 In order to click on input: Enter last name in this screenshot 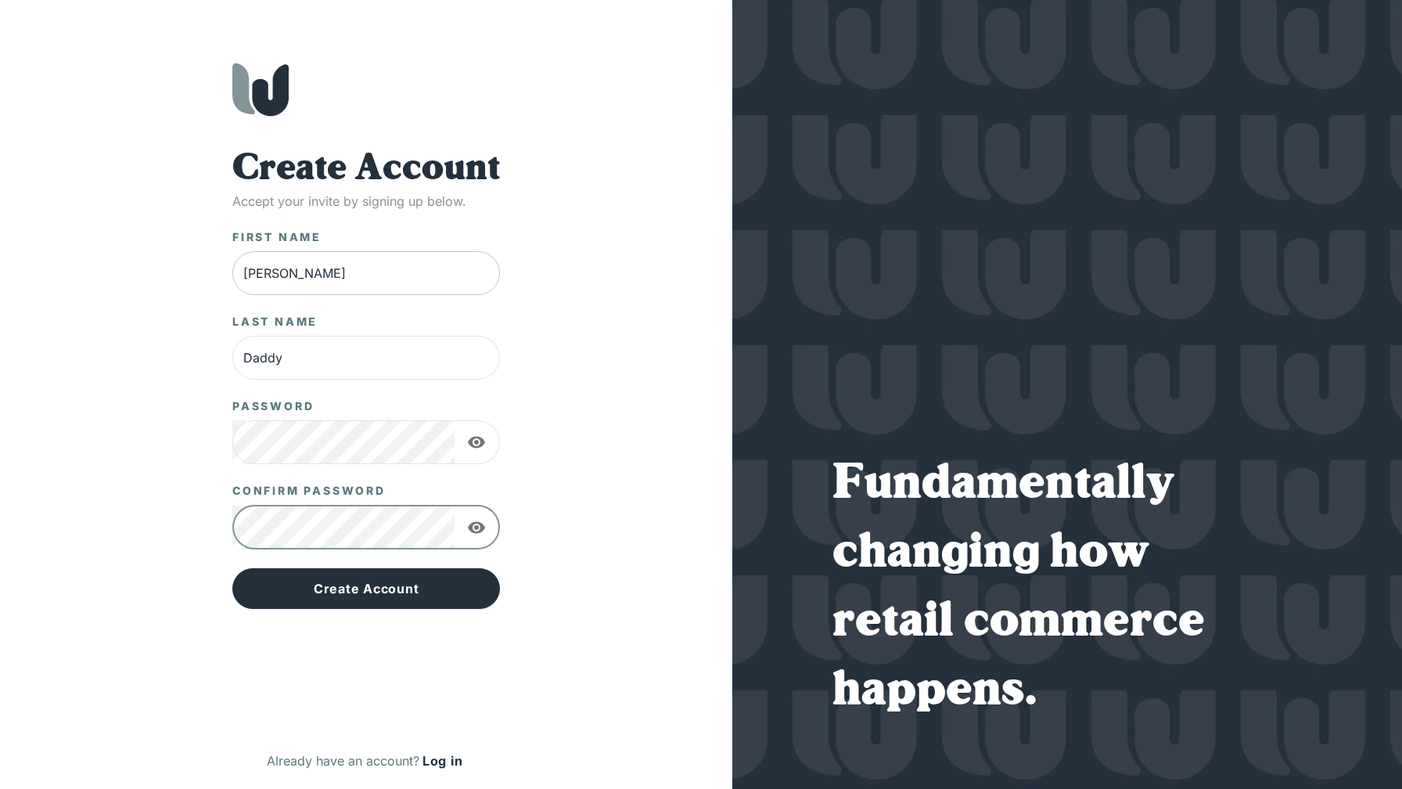, I will do `click(366, 358)`.